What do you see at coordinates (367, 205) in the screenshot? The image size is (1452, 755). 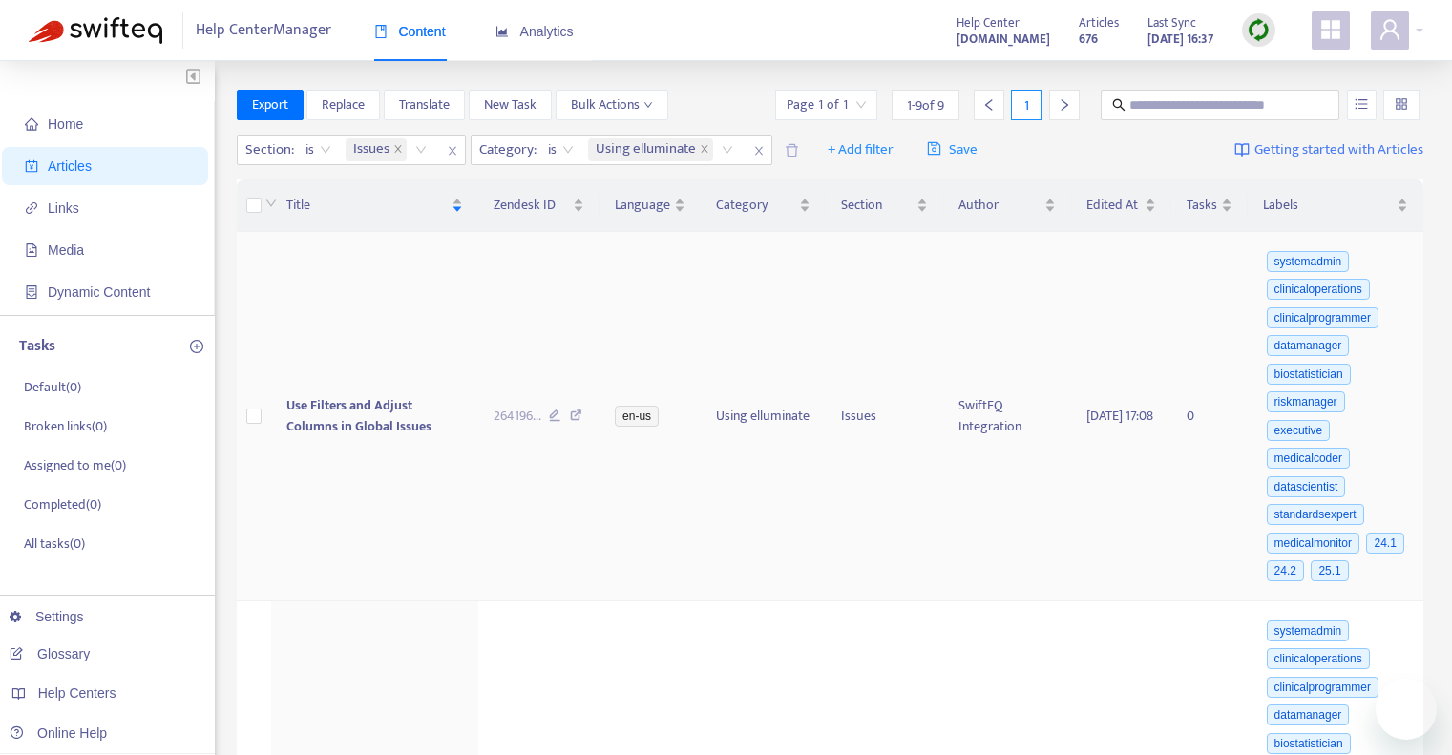 I see `span: Title` at bounding box center [367, 205].